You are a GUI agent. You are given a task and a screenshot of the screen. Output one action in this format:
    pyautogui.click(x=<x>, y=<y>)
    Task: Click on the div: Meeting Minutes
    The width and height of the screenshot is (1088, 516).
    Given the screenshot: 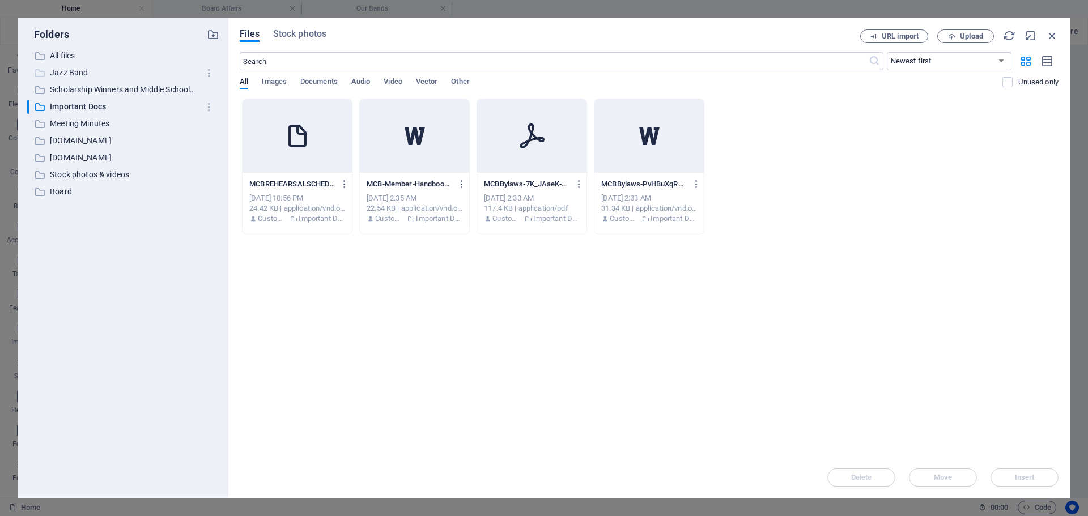 What is the action you would take?
    pyautogui.click(x=123, y=124)
    